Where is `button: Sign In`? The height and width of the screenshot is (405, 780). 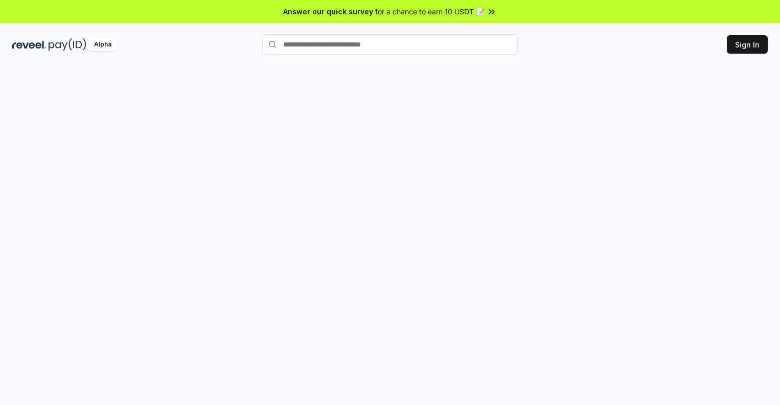 button: Sign In is located at coordinates (747, 44).